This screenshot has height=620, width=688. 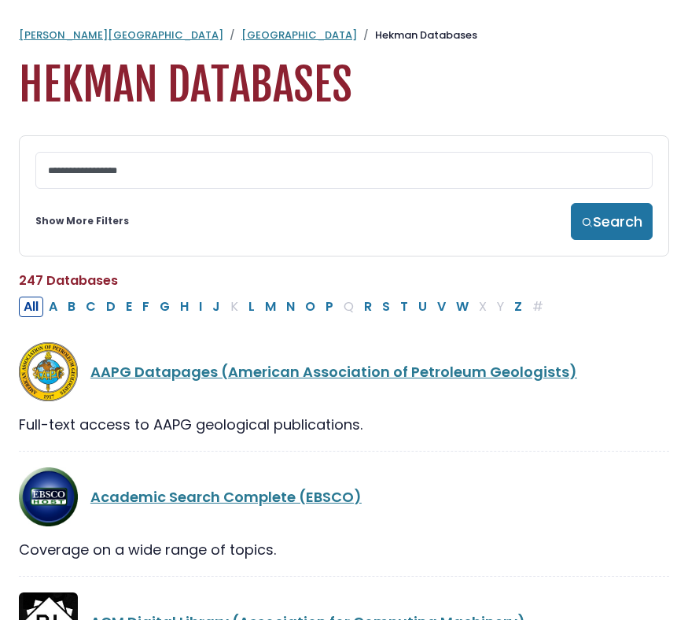 What do you see at coordinates (334, 371) in the screenshot?
I see `a: AAPG Datapages (American Association of Petroleum Geologists)` at bounding box center [334, 371].